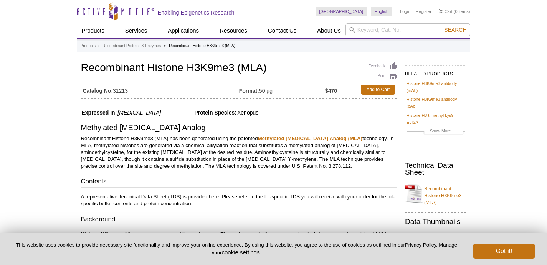 This screenshot has height=265, width=547. What do you see at coordinates (435, 72) in the screenshot?
I see `h2: RELATED PRODUCTS` at bounding box center [435, 72].